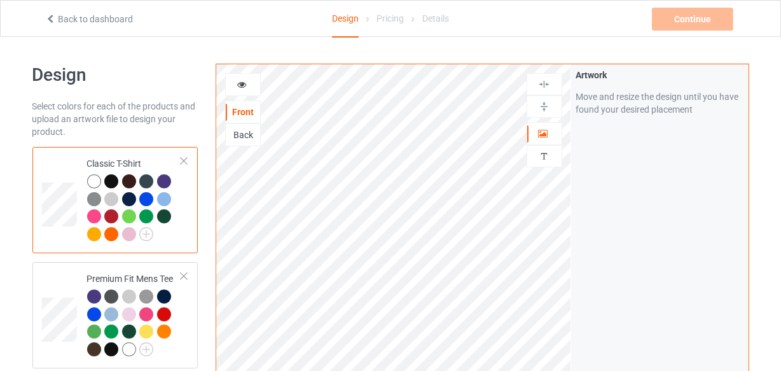  Describe the element at coordinates (243, 135) in the screenshot. I see `div: Back` at that location.